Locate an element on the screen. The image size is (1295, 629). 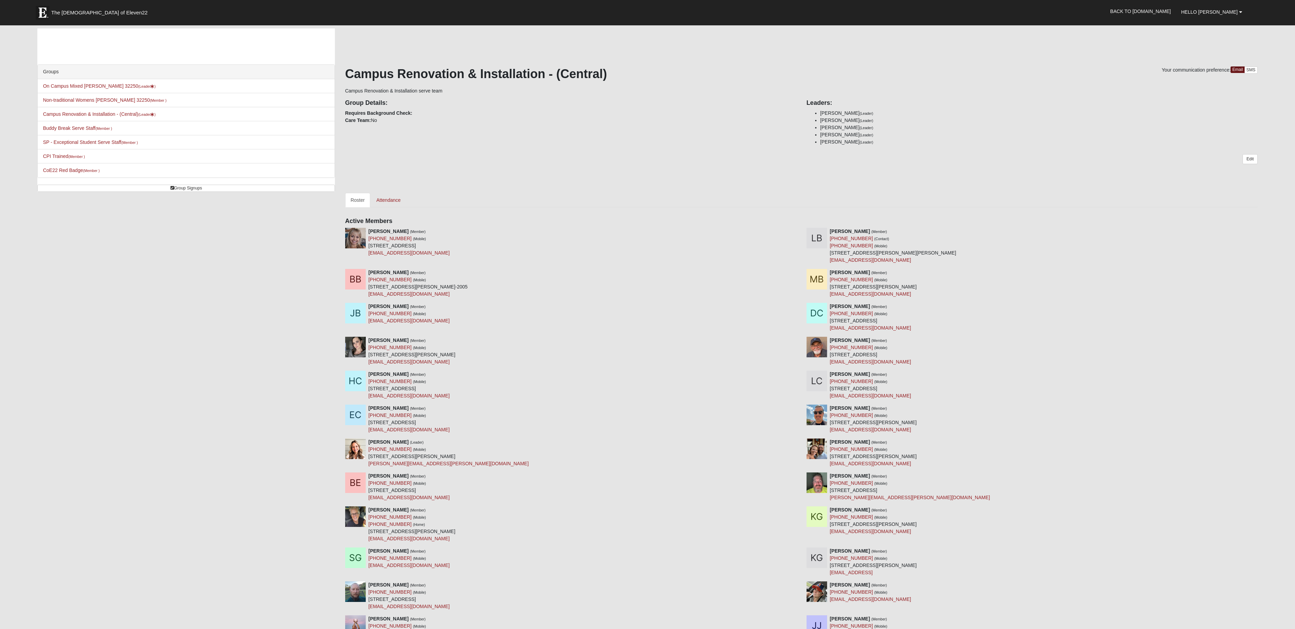
a: CoE22 Red Badge(Member ) is located at coordinates (71, 170).